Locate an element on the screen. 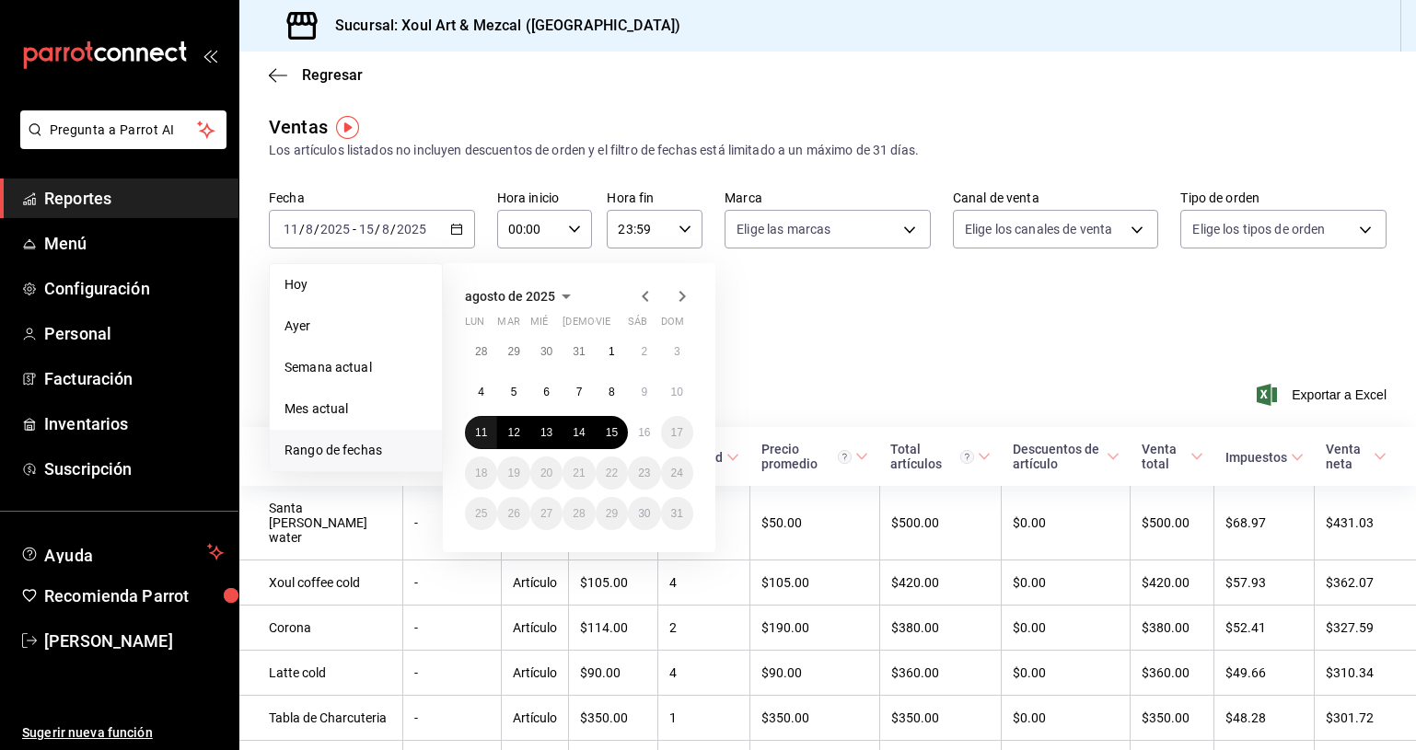 Image resolution: width=1416 pixels, height=750 pixels. span: Elige los tipos de orden is located at coordinates (1258, 229).